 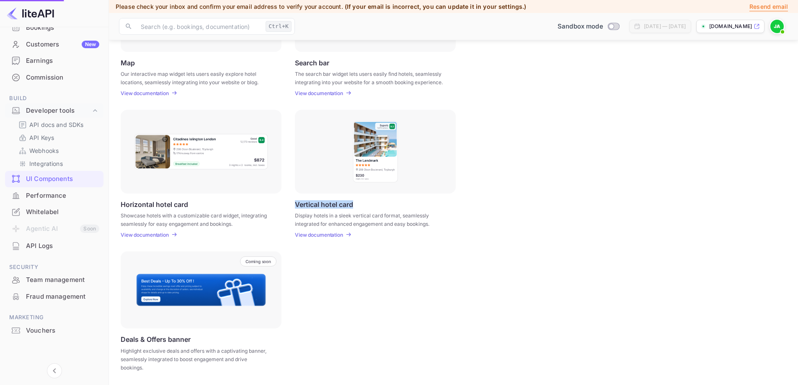 I want to click on p: Our interactive map widget lets users easily explore hotel locations, seamlessly integrating into..., so click(x=196, y=77).